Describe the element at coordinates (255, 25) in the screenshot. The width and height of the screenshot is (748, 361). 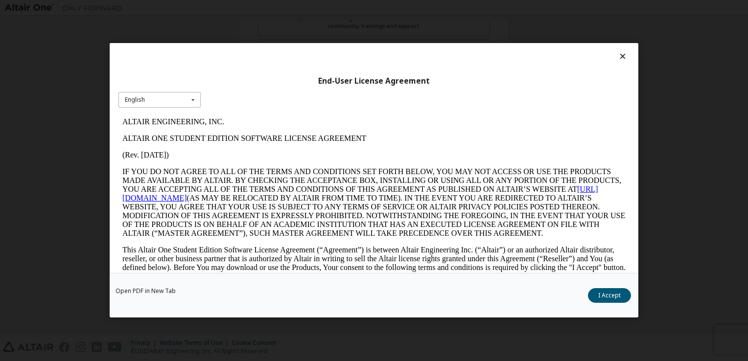
I see `p: ALTAIR ONE STUDENT EDITION SOFTWARE LICENSE AGREEMENT` at that location.